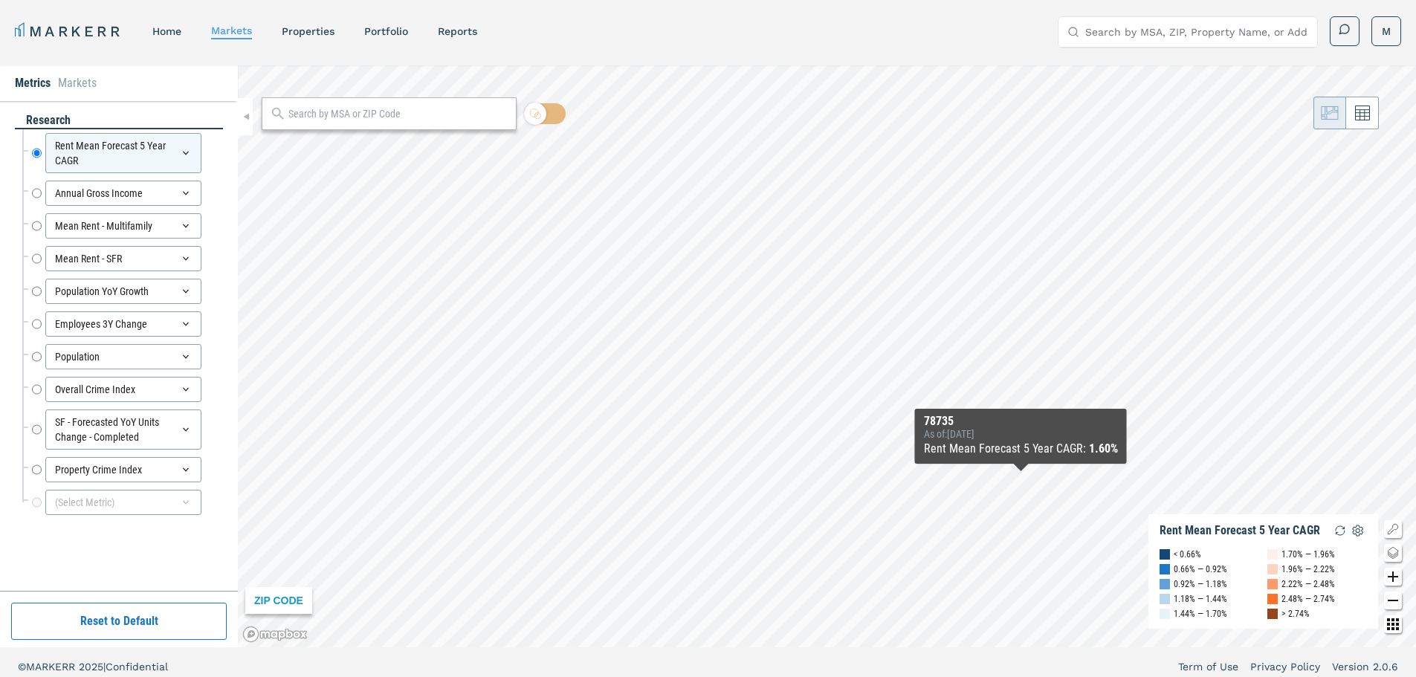 Image resolution: width=1416 pixels, height=677 pixels. I want to click on input: Search by MSA, ZIP, Property Name, or Address, so click(1197, 32).